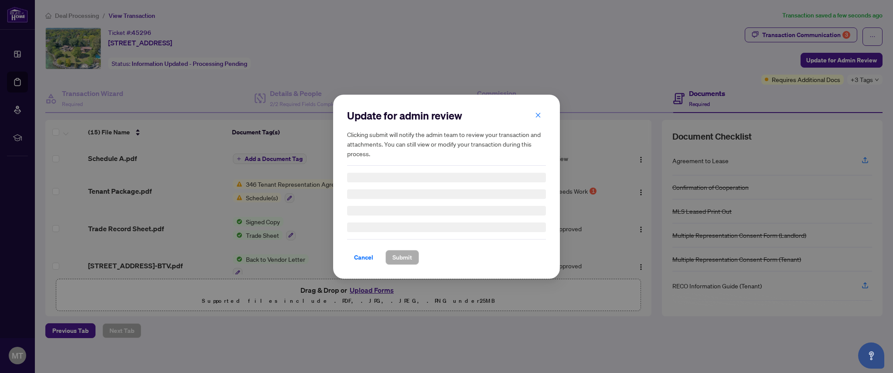 This screenshot has width=893, height=373. Describe the element at coordinates (364, 257) in the screenshot. I see `span: Cancel` at that location.